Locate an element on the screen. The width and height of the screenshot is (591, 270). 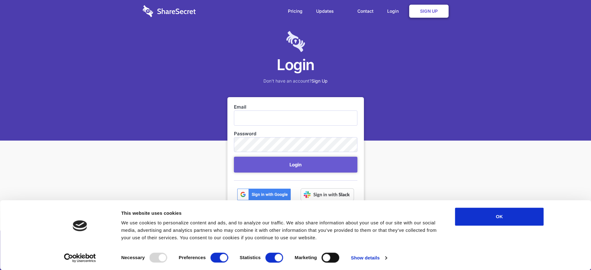
img: btn_google_signin_dark_normal_web@2x-02e5a4921c5dab0481f19210d7229f84a41d9f18e5bdafae021273015eeb... is located at coordinates (264, 194).